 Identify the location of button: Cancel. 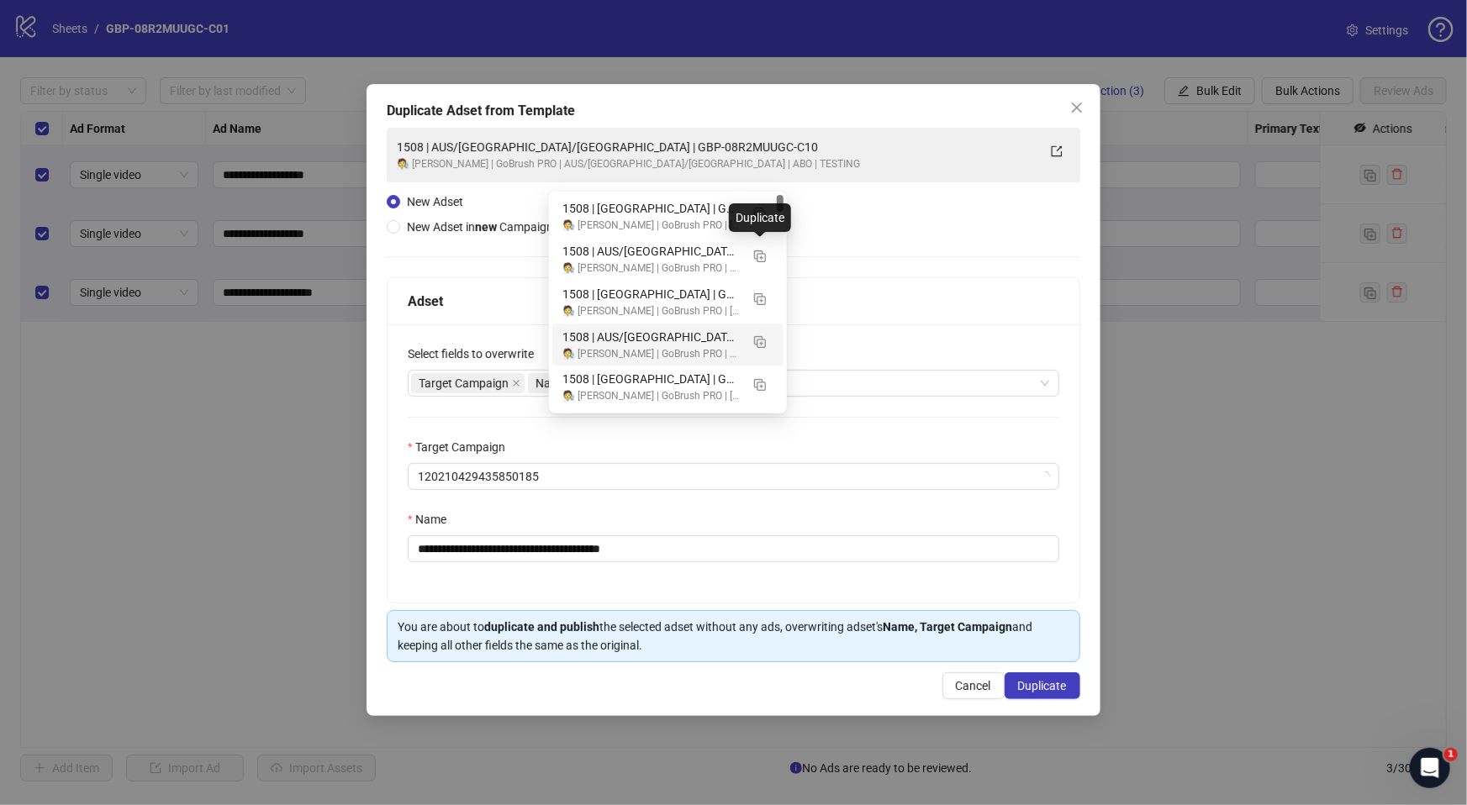
(973, 686).